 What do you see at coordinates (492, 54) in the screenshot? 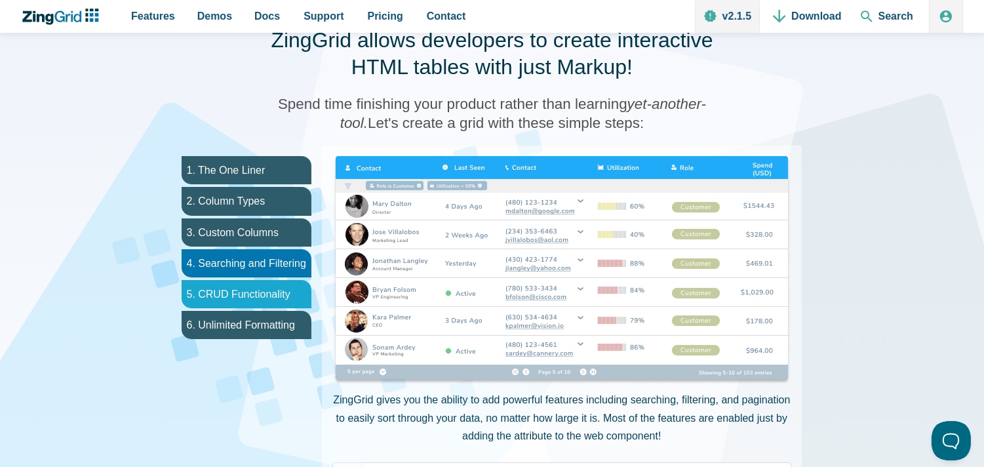
I see `h2: ZingGrid allows developers to create interactive HTML tables with just Markup!` at bounding box center [492, 54].